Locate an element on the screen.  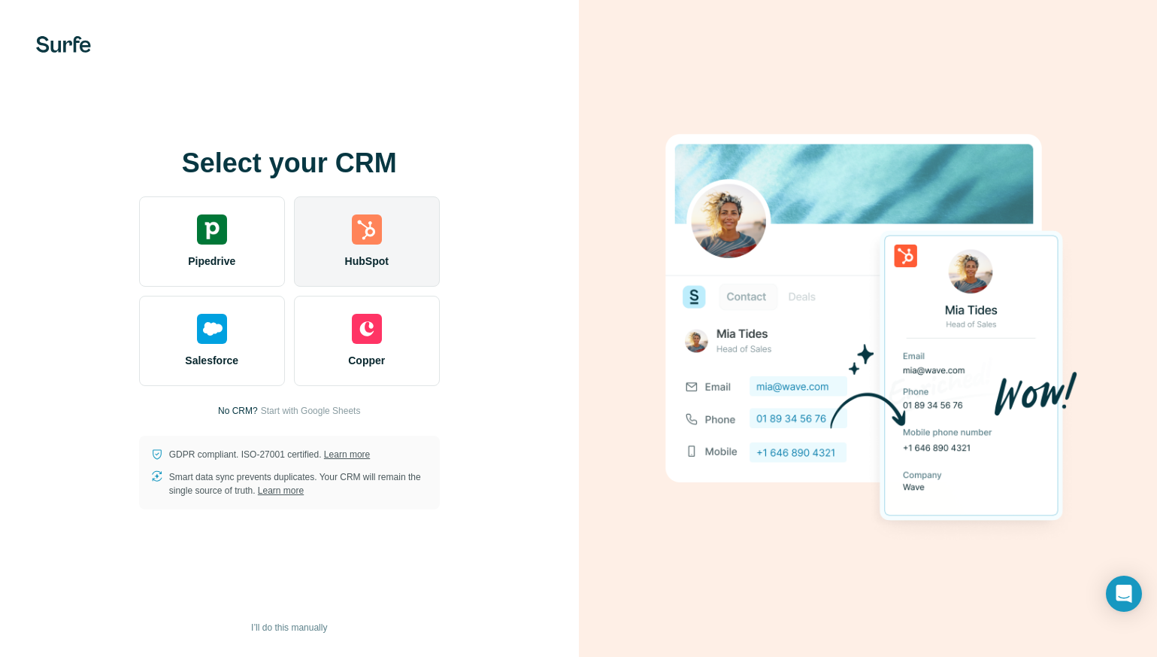
img: pipedrive's logo is located at coordinates (212, 229).